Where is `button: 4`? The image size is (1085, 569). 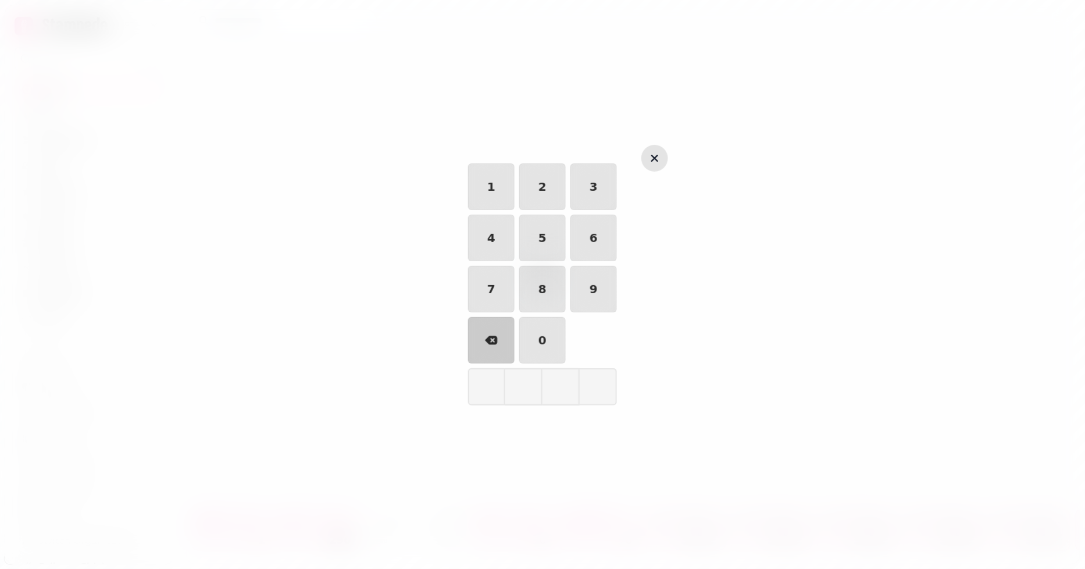
button: 4 is located at coordinates (492, 238).